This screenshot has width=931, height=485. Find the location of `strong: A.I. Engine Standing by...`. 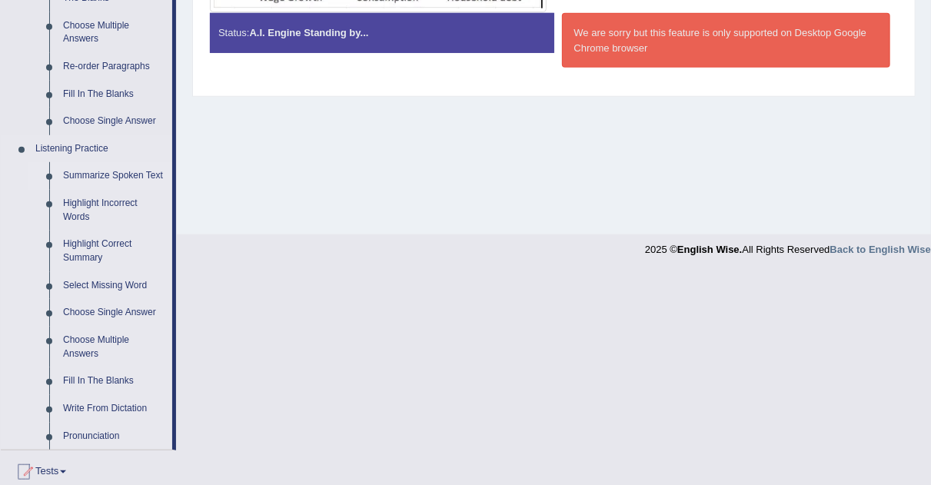

strong: A.I. Engine Standing by... is located at coordinates (308, 32).